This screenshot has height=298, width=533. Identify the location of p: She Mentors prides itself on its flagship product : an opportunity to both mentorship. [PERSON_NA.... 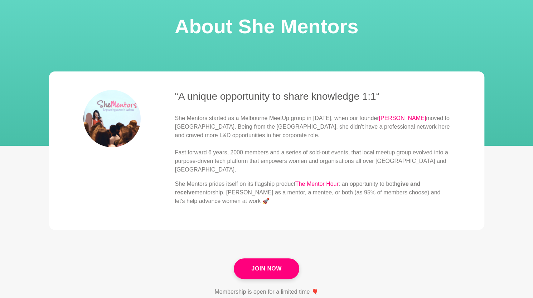
(312, 193).